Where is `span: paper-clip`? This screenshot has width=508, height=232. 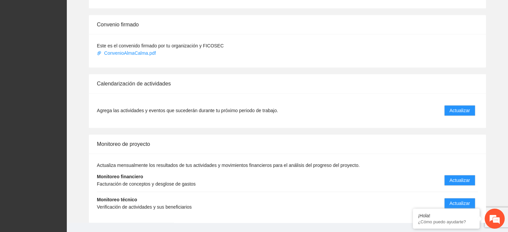
span: paper-clip is located at coordinates (99, 53).